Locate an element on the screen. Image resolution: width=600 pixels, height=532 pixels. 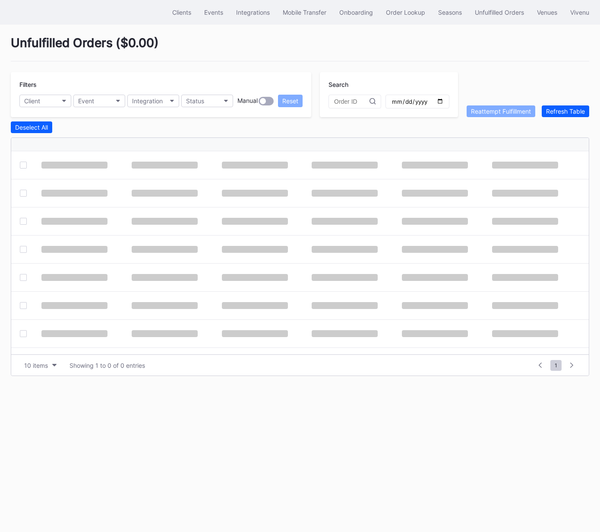
button: Vivenu is located at coordinates (580, 12).